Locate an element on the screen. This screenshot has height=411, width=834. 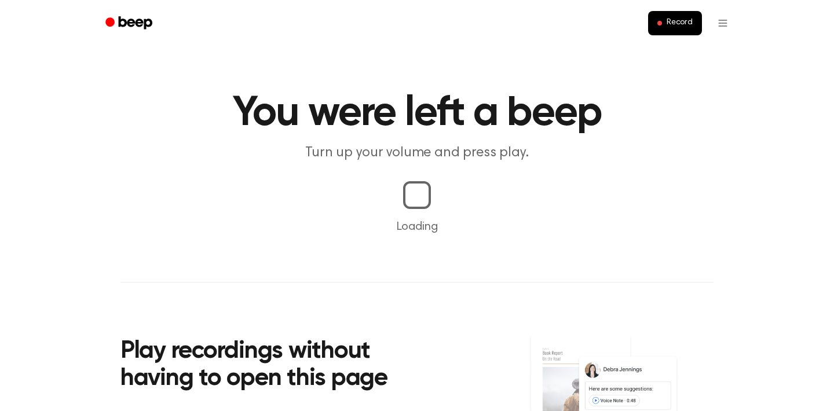
a: Beep is located at coordinates (130, 23).